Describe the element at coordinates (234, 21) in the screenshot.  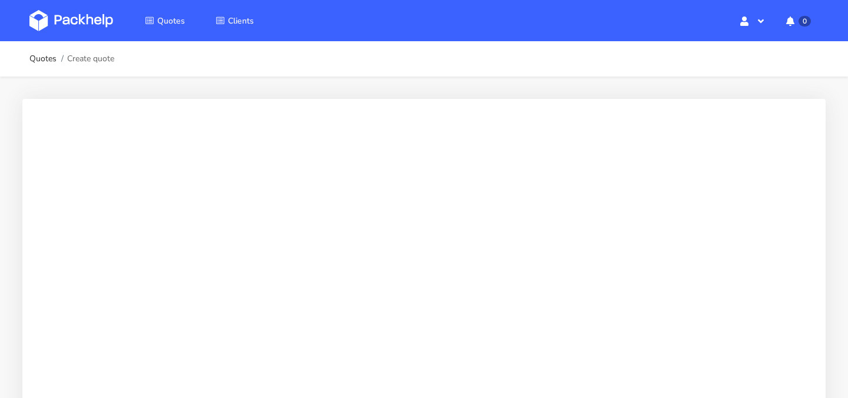
I see `a: Clients` at that location.